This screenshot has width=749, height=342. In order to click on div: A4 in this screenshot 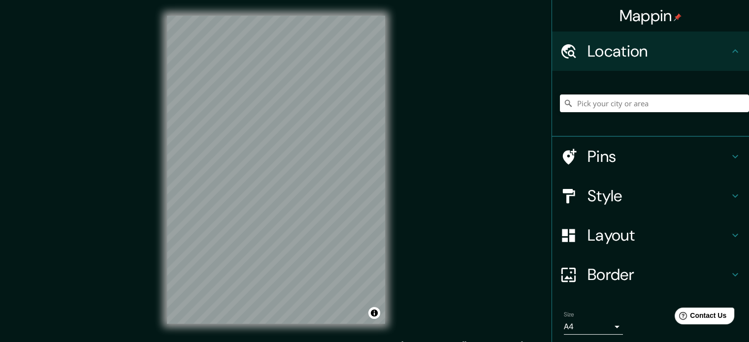, I will do `click(593, 327)`.